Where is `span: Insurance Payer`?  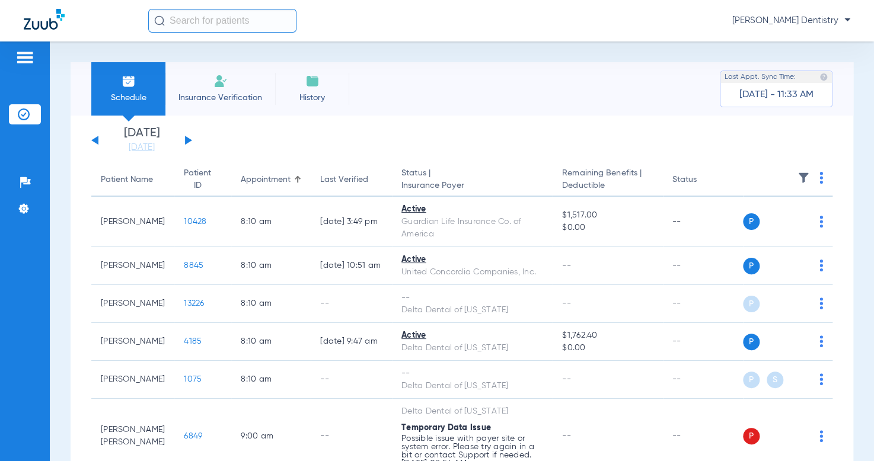 span: Insurance Payer is located at coordinates (472, 186).